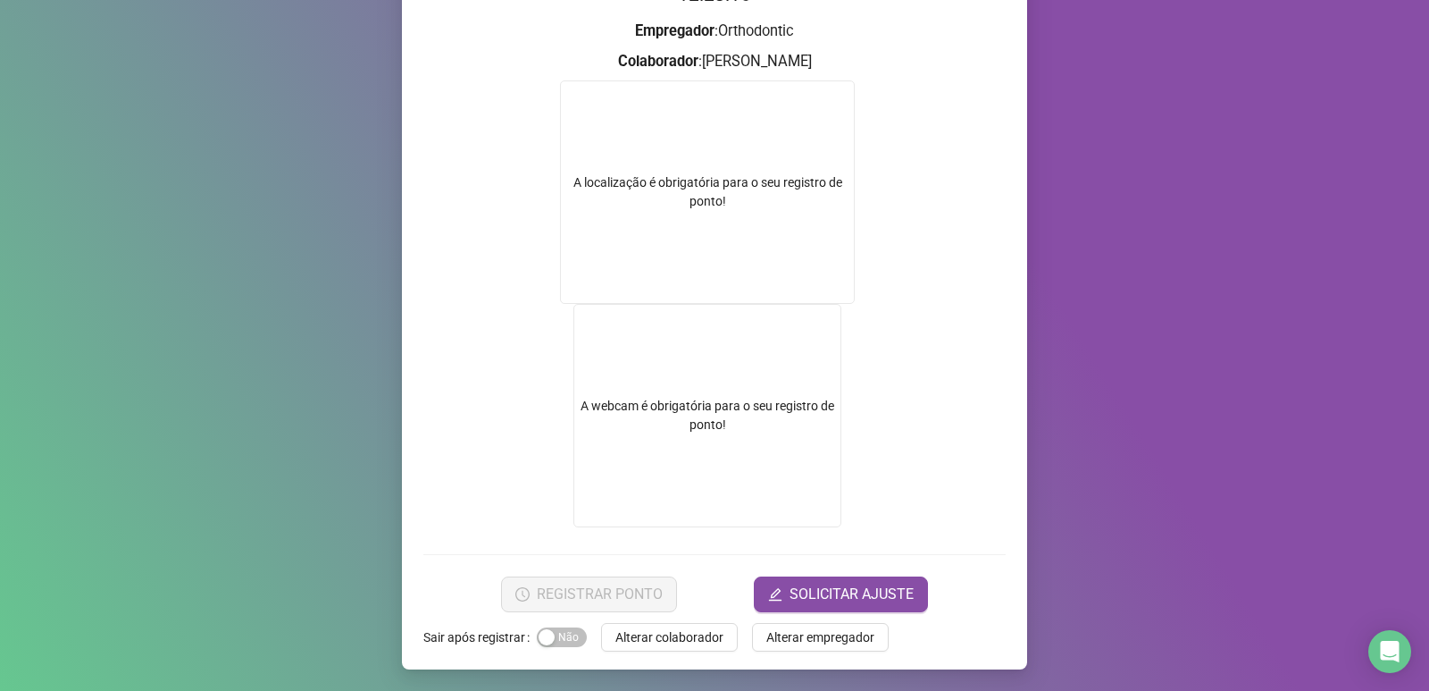 This screenshot has height=691, width=1429. I want to click on span: SOLICITAR AJUSTE, so click(851, 594).